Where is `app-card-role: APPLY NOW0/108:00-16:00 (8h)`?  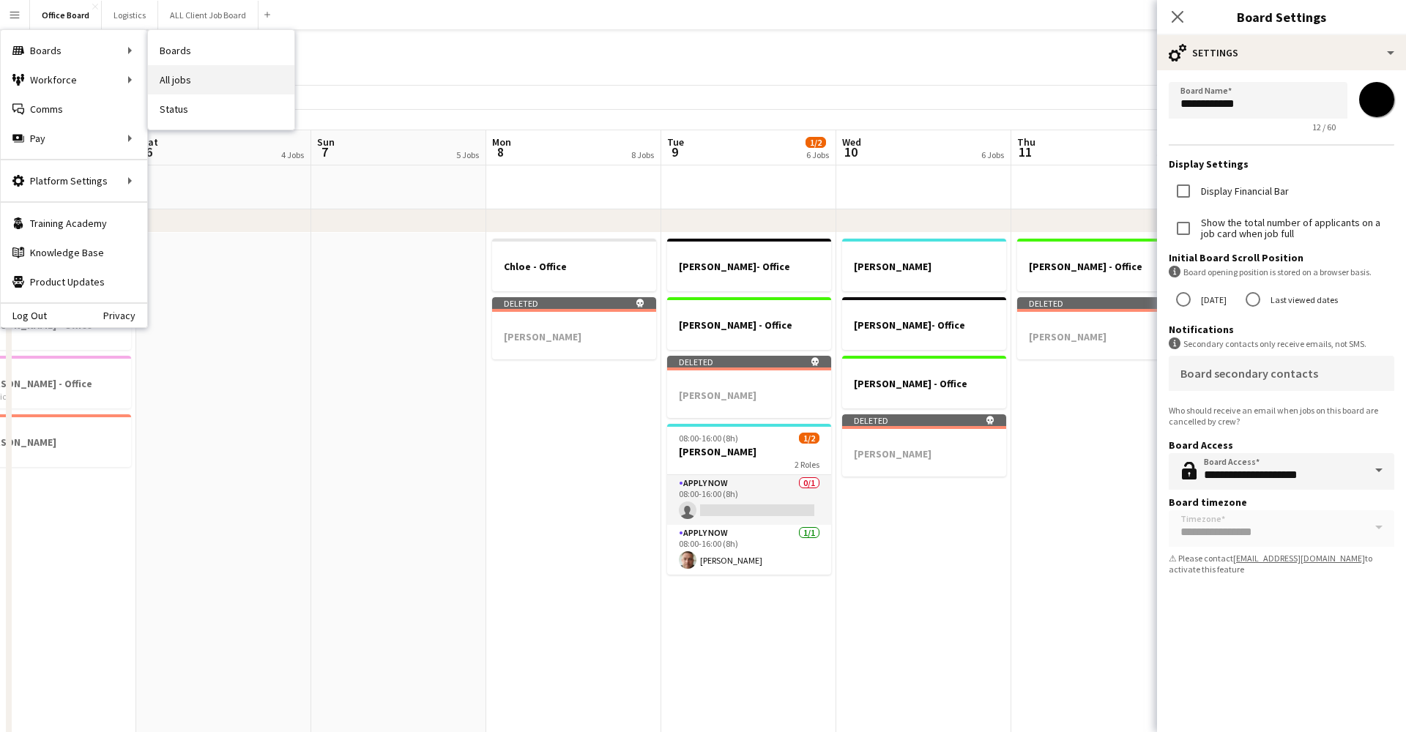 app-card-role: APPLY NOW0/108:00-16:00 (8h) is located at coordinates (749, 500).